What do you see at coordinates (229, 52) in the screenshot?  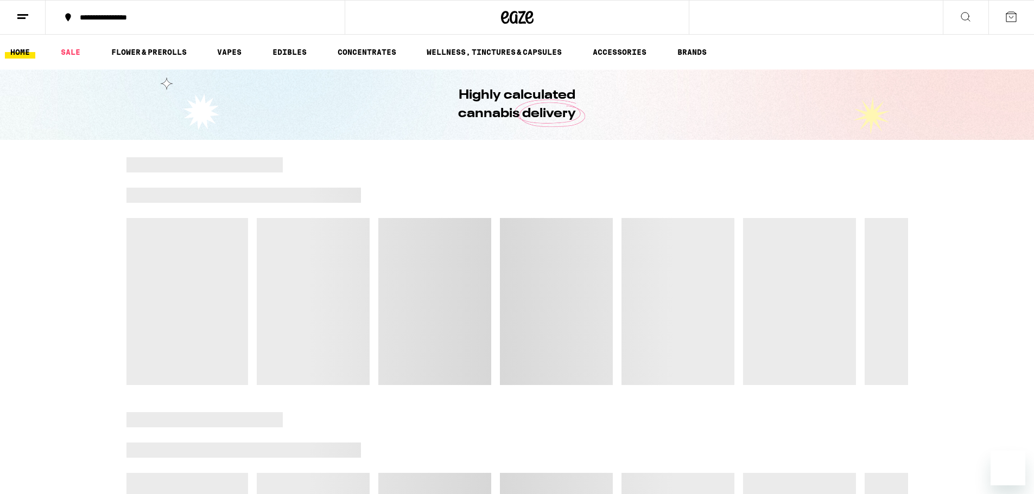 I see `a: VAPES` at bounding box center [229, 52].